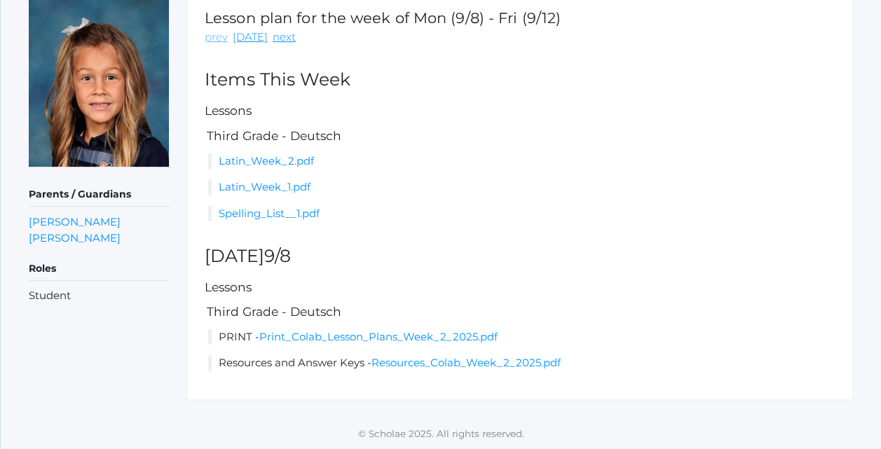 This screenshot has width=881, height=449. I want to click on p: © Scholae 2025. All rights reserved., so click(441, 434).